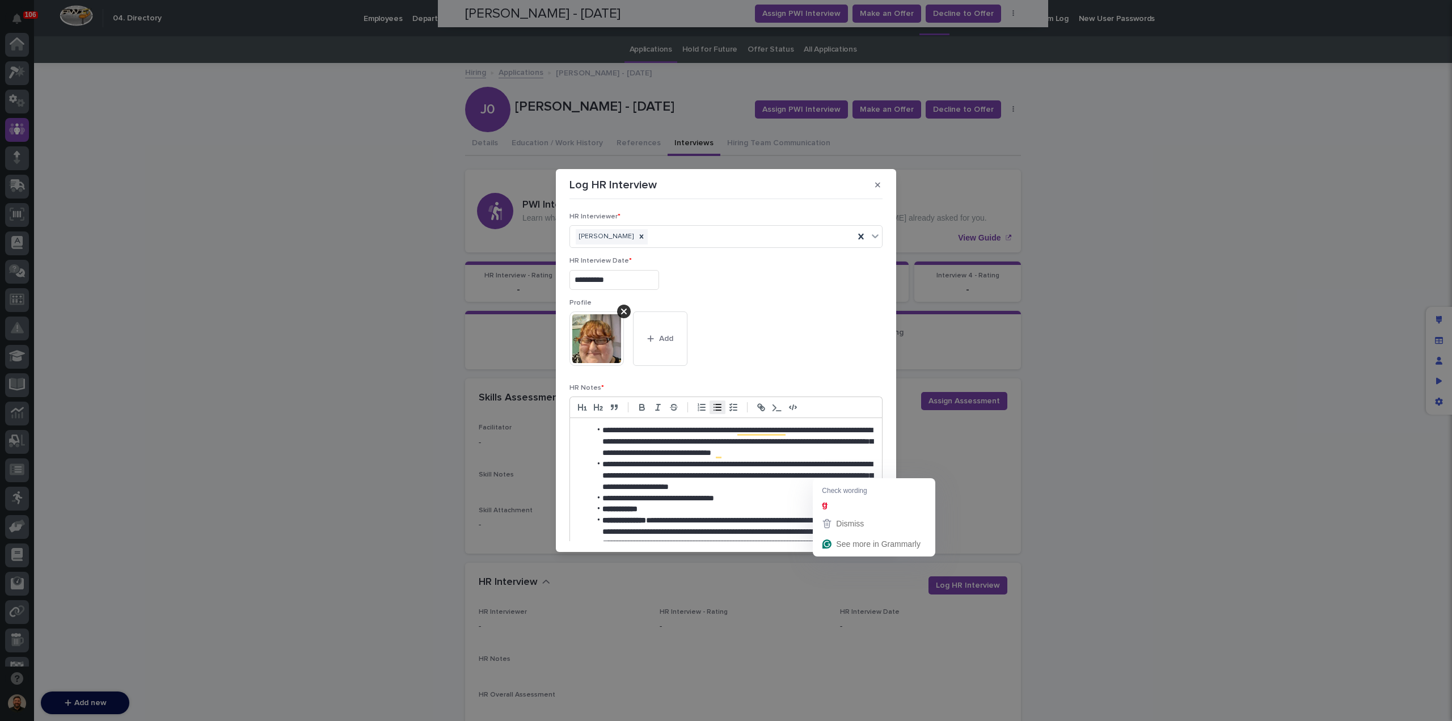 The image size is (1452, 721). Describe the element at coordinates (586, 388) in the screenshot. I see `span: HR Notes` at that location.